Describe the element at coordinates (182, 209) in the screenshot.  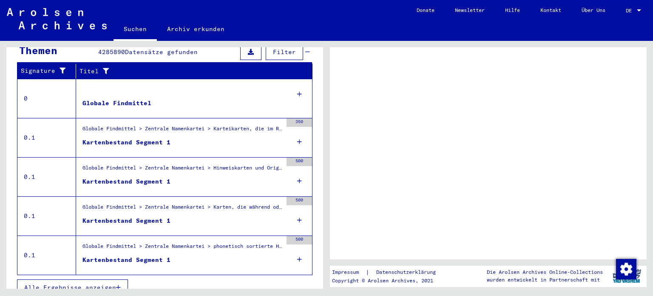
I see `div: Globale Findmittel > Zentrale Namenkartei > Karten, die während oder unmittelbar vor der sequenti...` at that location.